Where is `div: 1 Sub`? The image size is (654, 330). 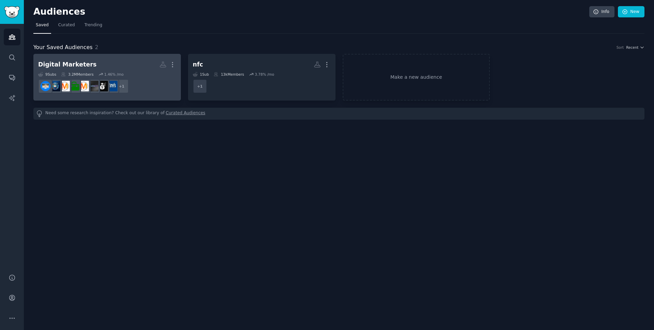 div: 1 Sub is located at coordinates (201, 74).